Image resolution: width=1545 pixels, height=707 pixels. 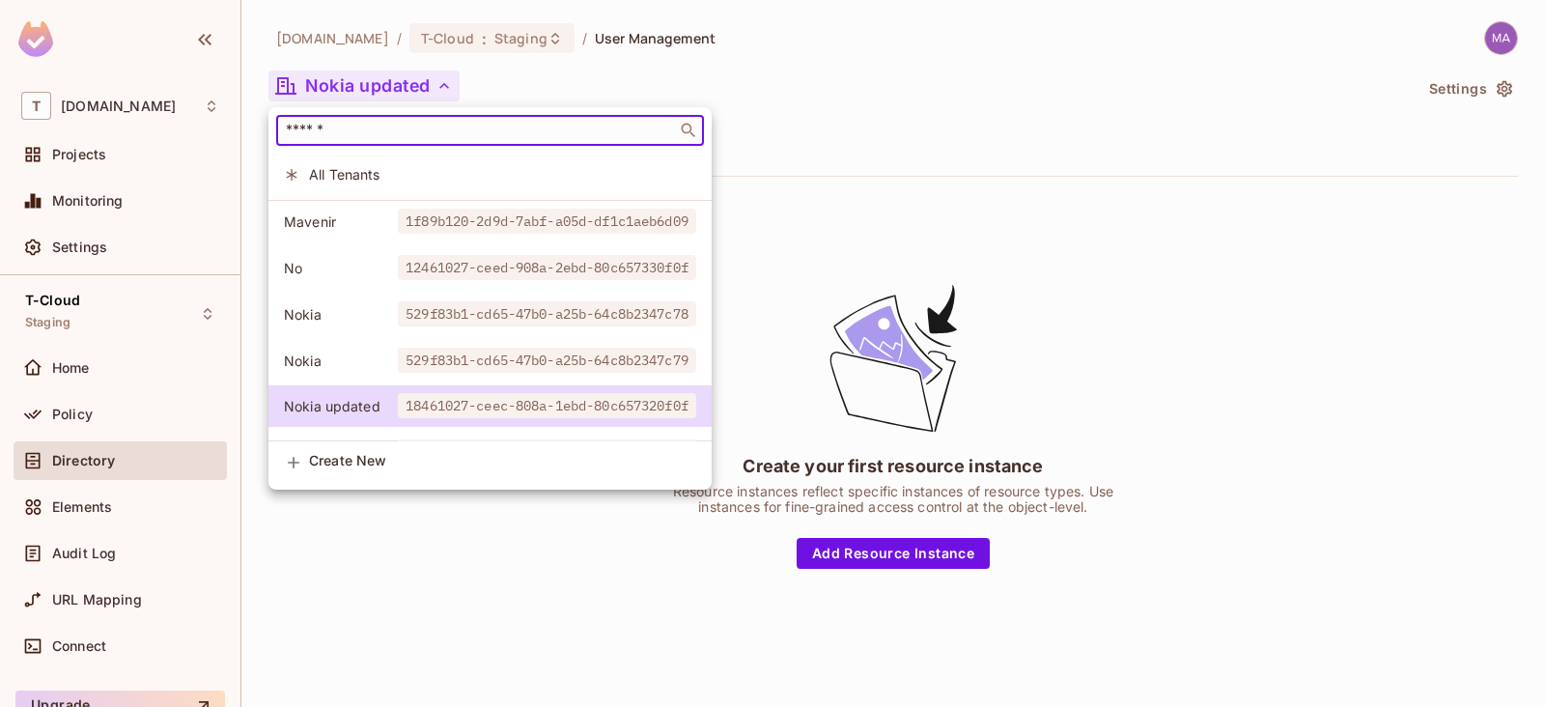 I want to click on div: Show only users with a role in this tenant: Mavenir, so click(x=490, y=221).